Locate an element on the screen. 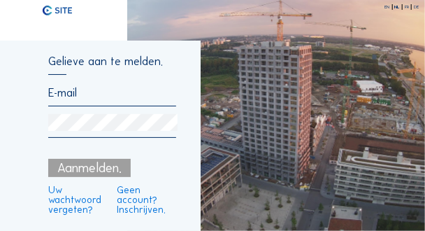  div: Aanmelden. is located at coordinates (90, 168).